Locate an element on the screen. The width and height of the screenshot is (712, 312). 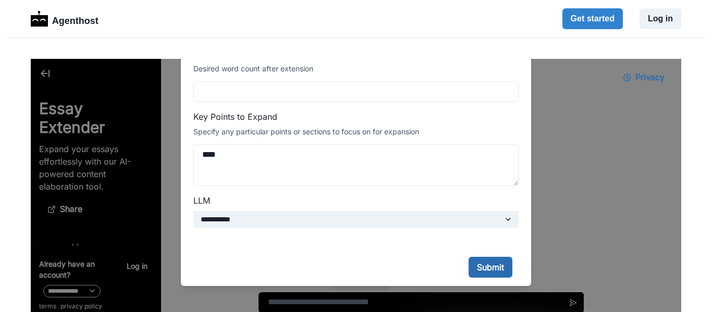
div: Specify any particular points or sections to focus on for expansion is located at coordinates (325, 72).